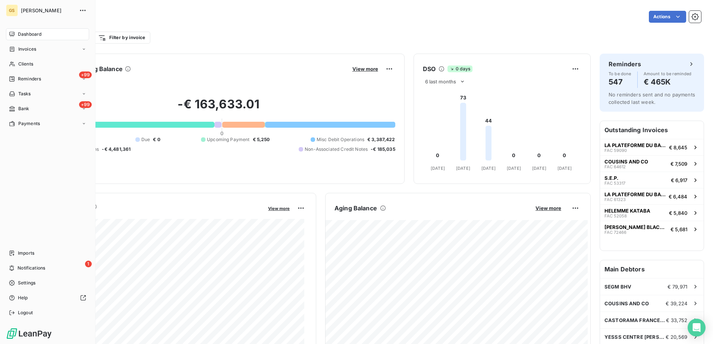 Image resolution: width=713 pixels, height=344 pixels. Describe the element at coordinates (652, 130) in the screenshot. I see `h6: Outstanding Invoices` at that location.